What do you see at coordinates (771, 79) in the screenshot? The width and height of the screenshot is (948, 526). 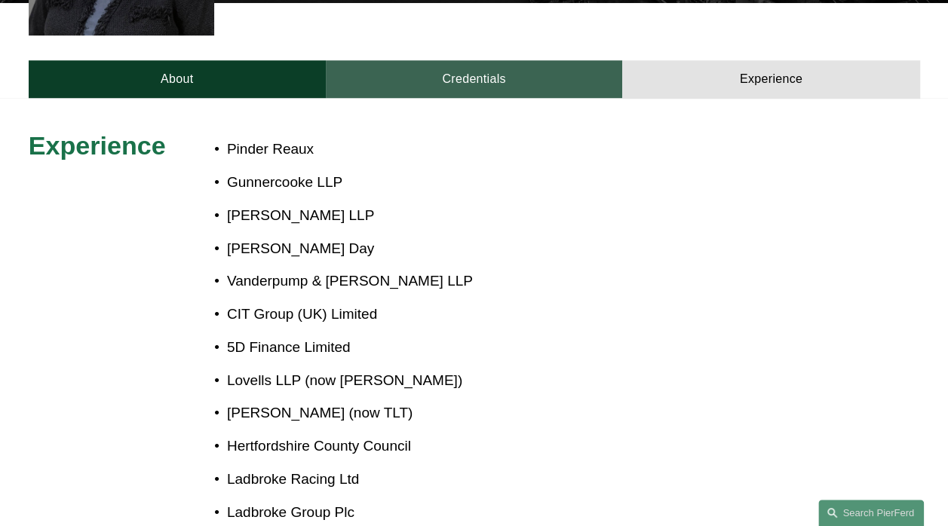 I see `a: Experience` at bounding box center [771, 79].